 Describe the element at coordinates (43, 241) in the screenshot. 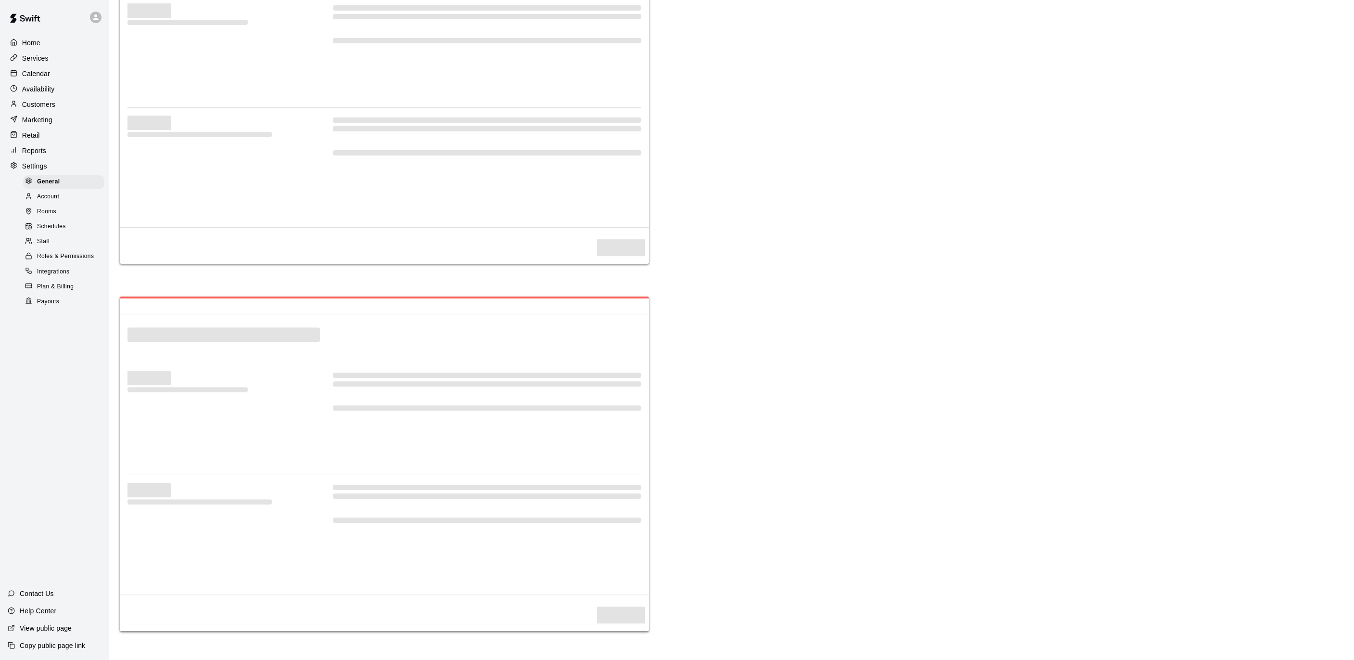

I see `span: Staff` at that location.